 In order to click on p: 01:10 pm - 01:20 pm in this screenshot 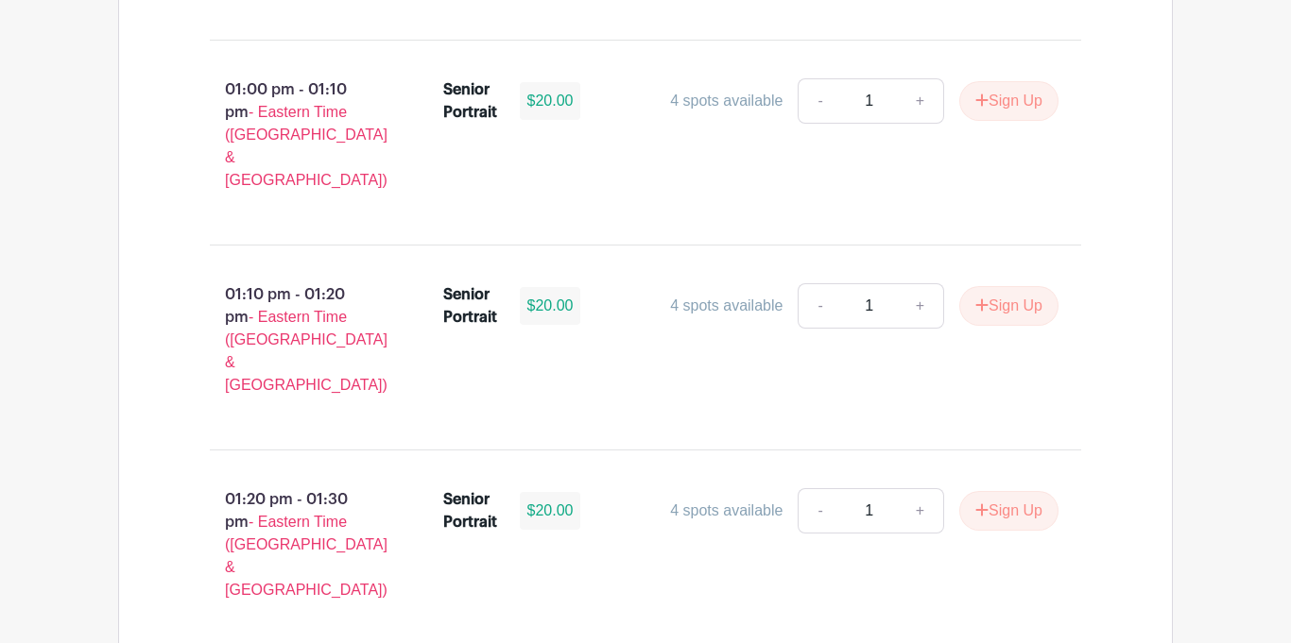, I will do `click(296, 340)`.